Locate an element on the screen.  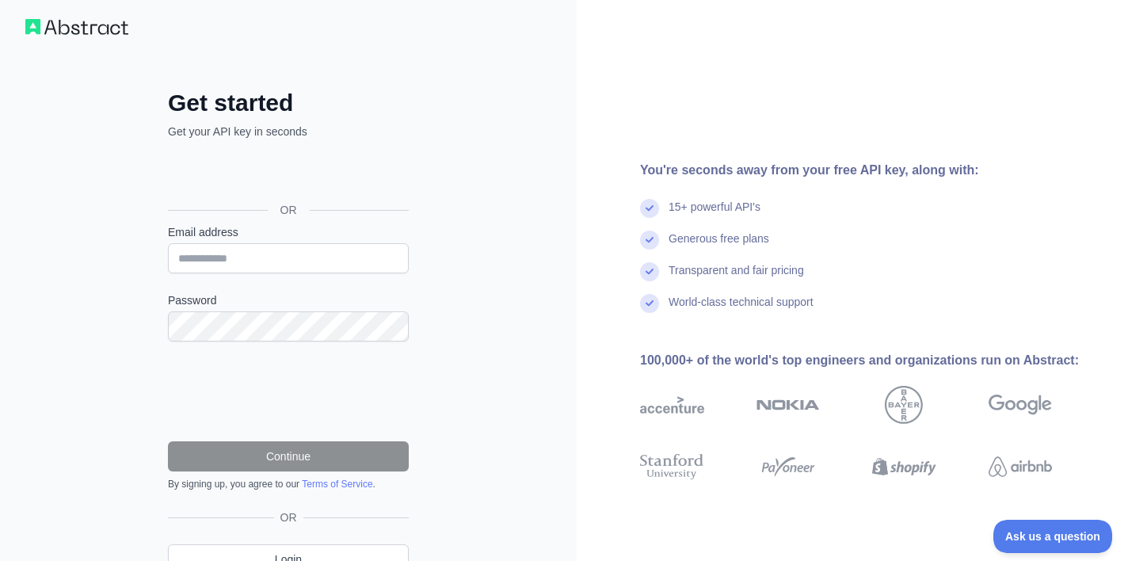
img: nokia is located at coordinates (788, 405).